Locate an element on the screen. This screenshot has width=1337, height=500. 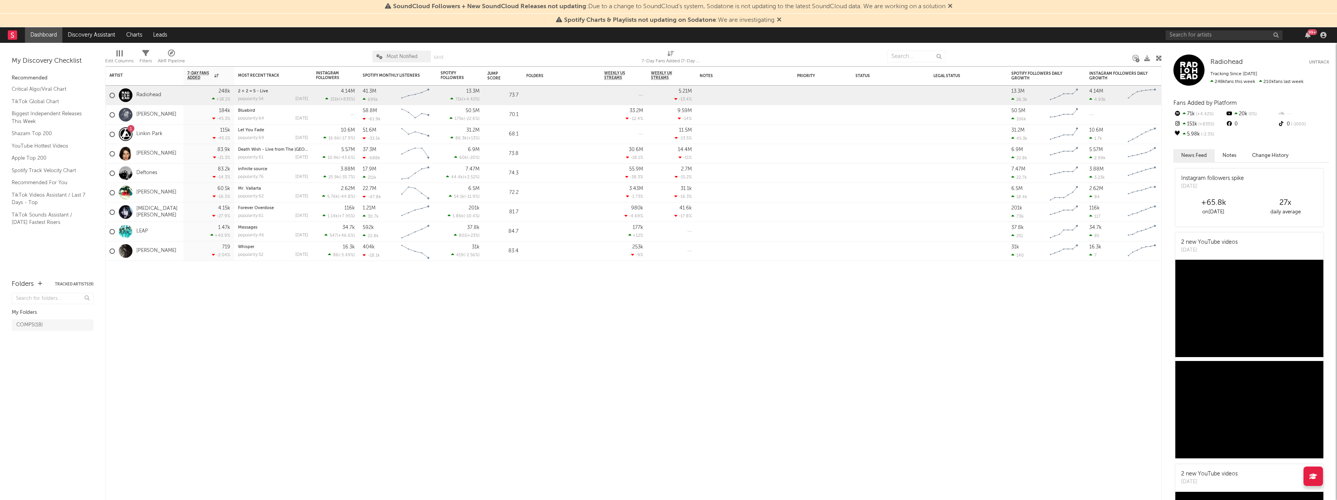
div: Let You Fade is located at coordinates (273, 130).